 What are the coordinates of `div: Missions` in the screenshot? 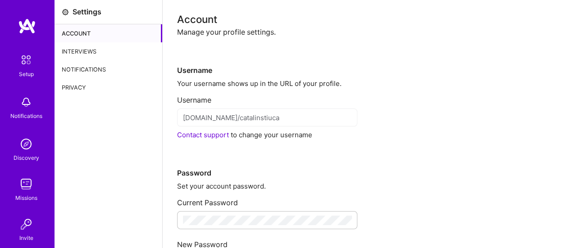 It's located at (26, 198).